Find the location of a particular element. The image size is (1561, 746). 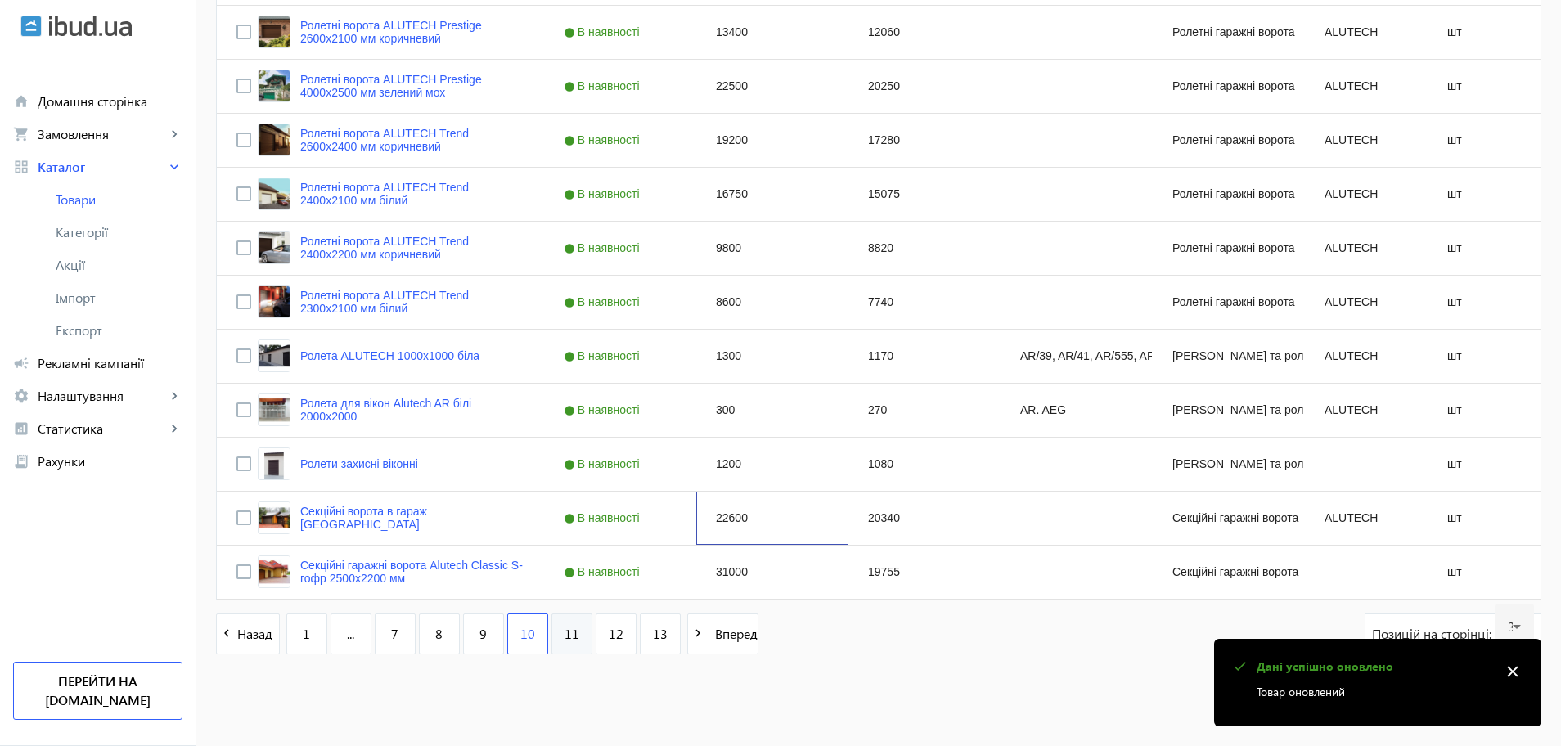

img: ibud.svg is located at coordinates (31, 26).